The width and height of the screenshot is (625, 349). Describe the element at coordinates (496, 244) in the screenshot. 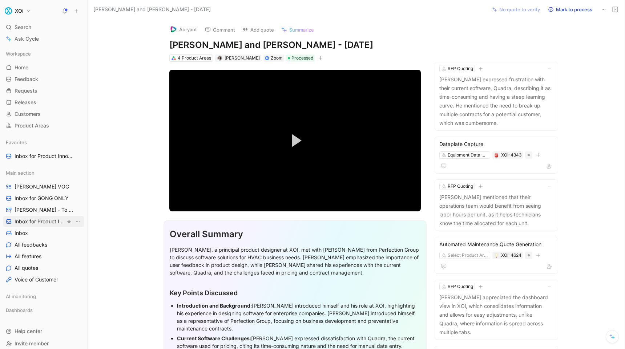

I see `div: Automated Maintenance Quote Generation` at that location.